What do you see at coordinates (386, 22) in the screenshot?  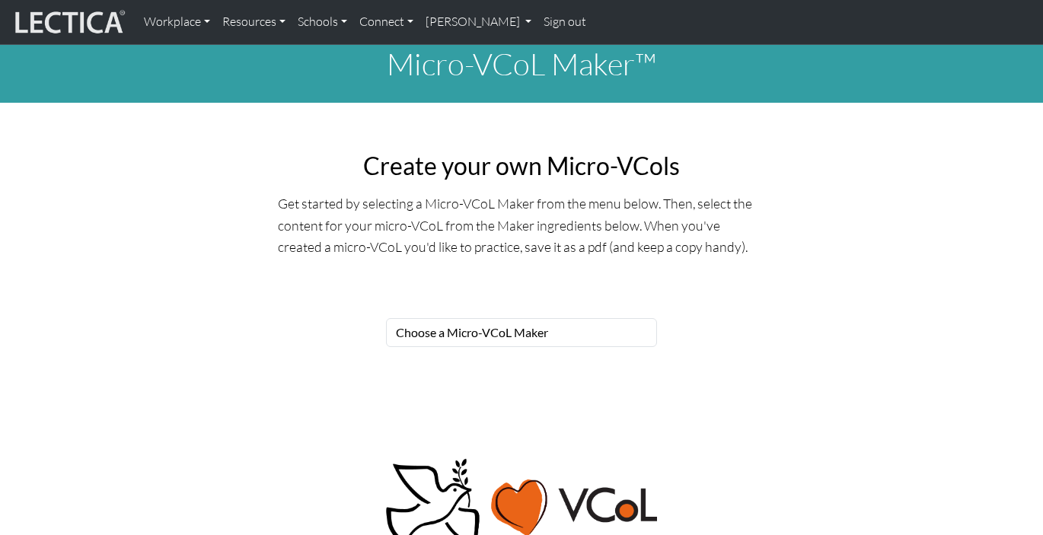 I see `a: Connect` at bounding box center [386, 22].